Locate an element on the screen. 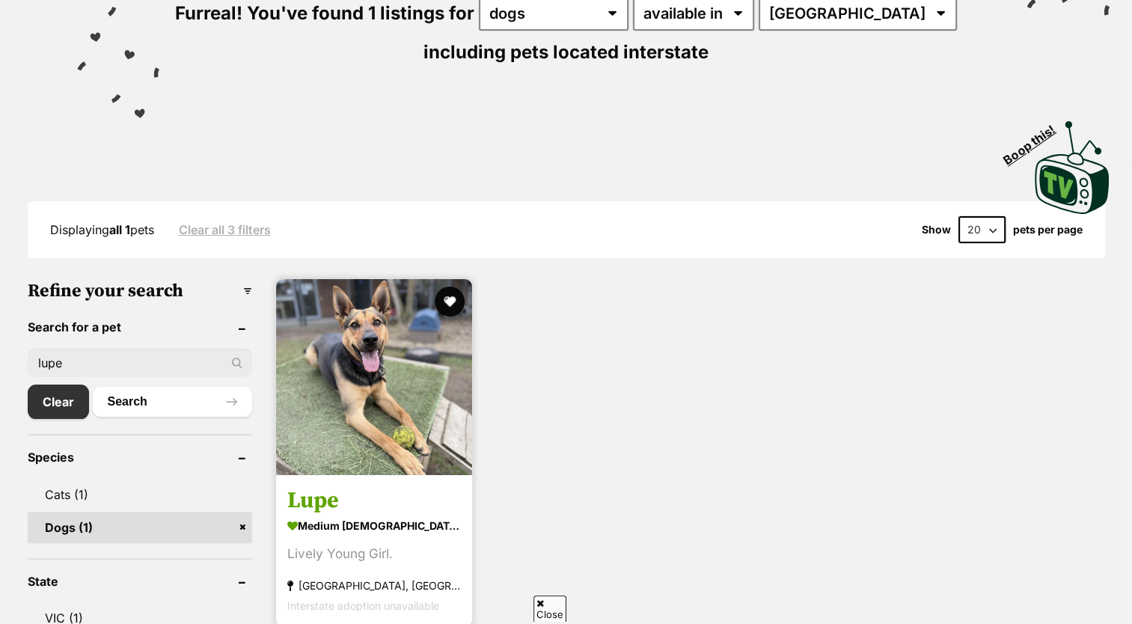 This screenshot has height=624, width=1132. span: Furreal! You've found 1 listings for is located at coordinates (325, 13).